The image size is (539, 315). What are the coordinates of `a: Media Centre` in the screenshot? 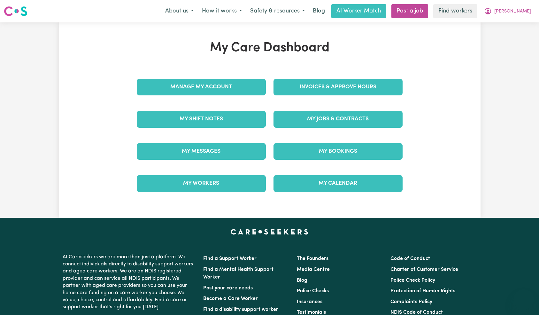 It's located at (313, 269).